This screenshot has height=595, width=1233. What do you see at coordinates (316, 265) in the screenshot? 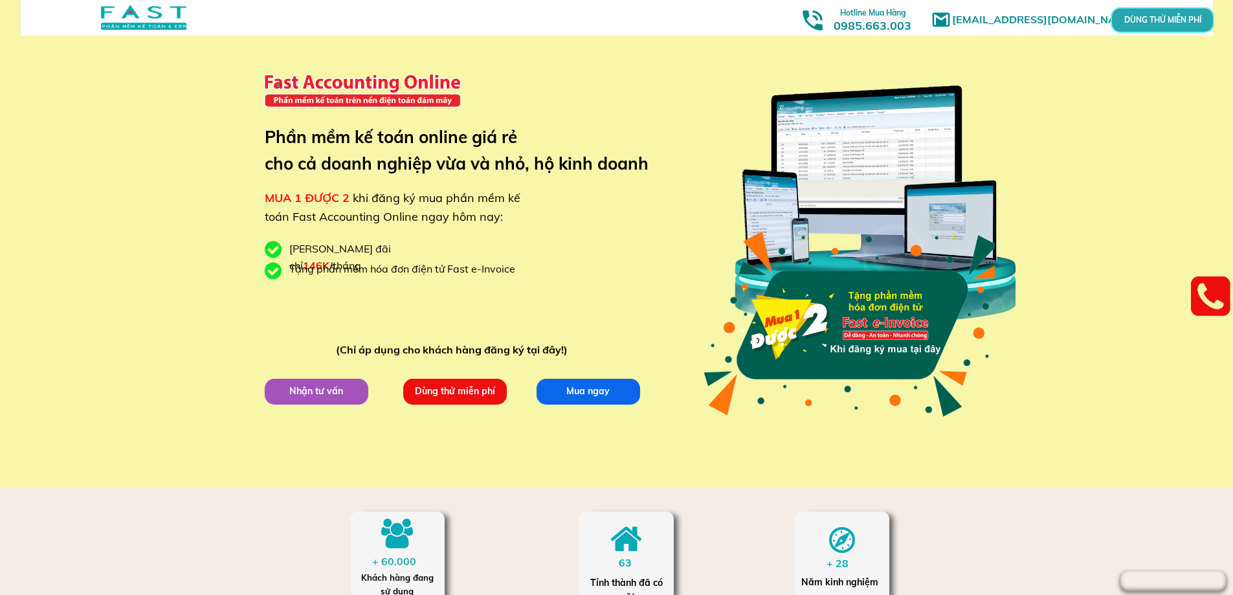
I see `span: 146K` at bounding box center [316, 265].